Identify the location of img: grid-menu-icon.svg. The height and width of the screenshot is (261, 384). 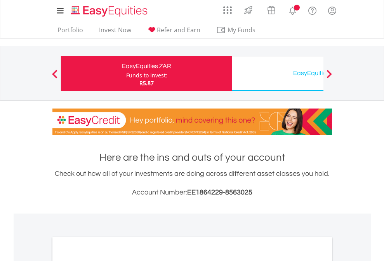
(228, 10).